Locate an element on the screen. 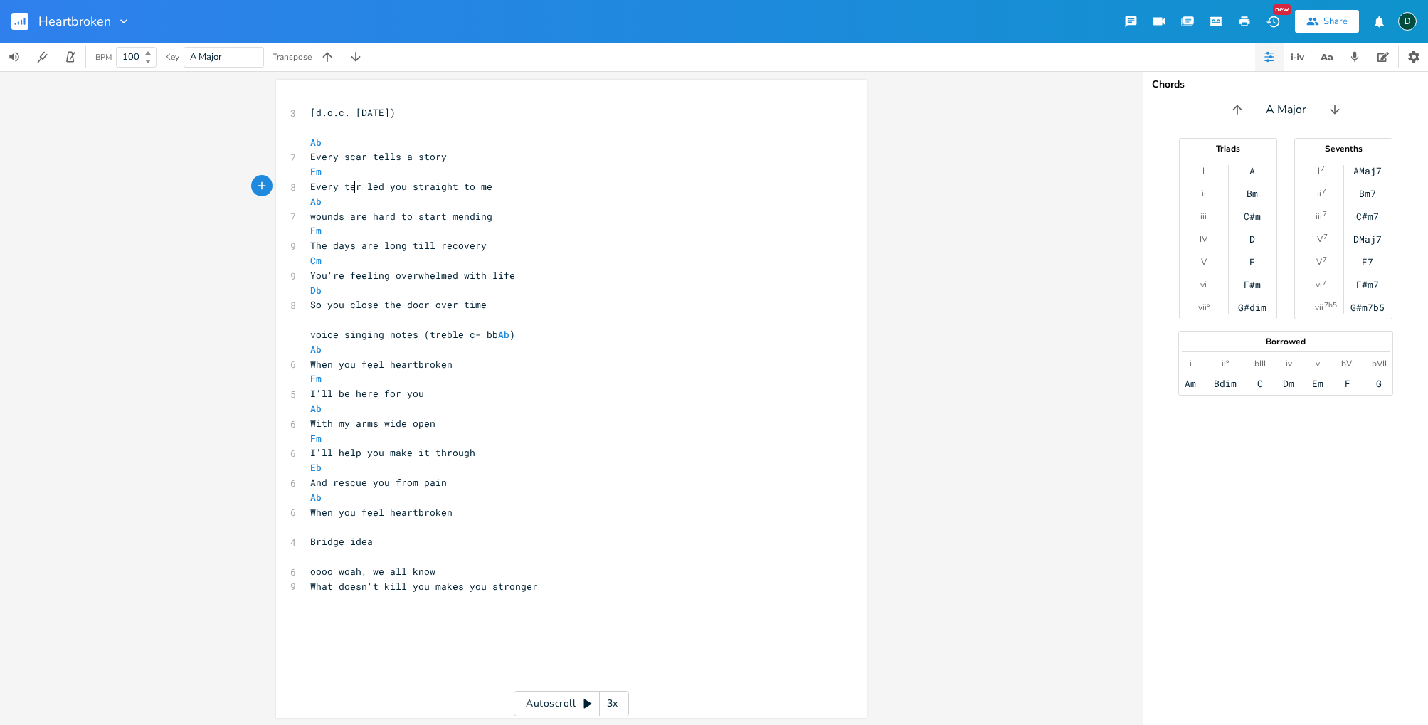  span: wounds are hard to start mending is located at coordinates (401, 216).